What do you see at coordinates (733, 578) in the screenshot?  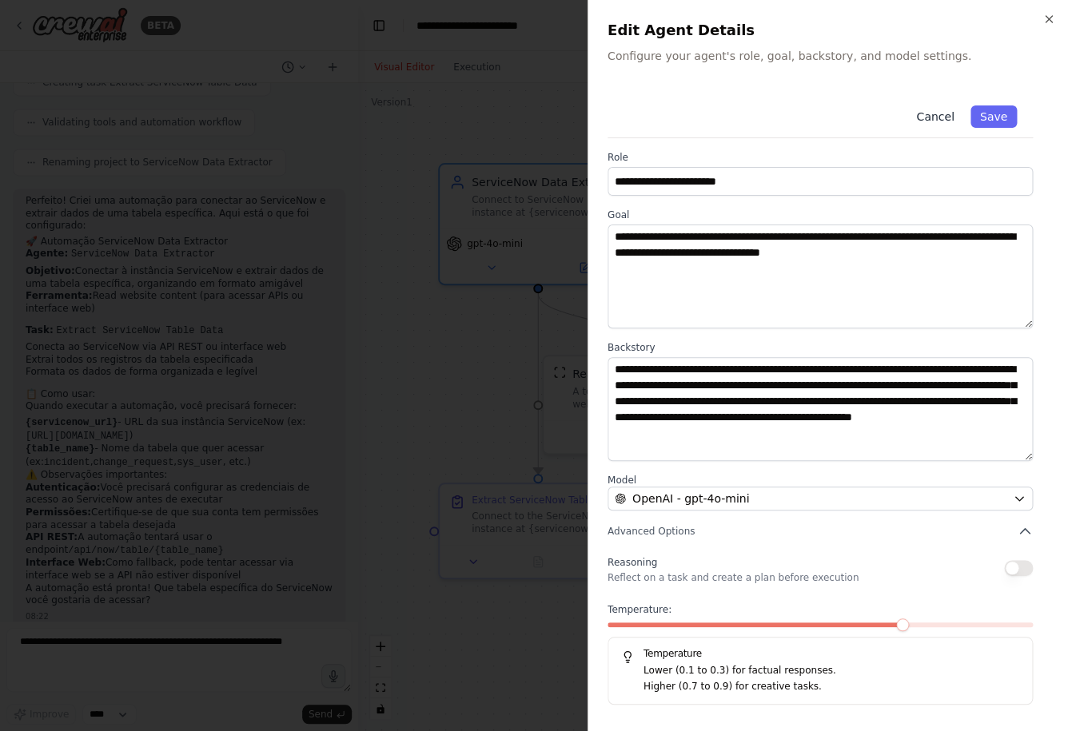 I see `p: Reflect on a task and create a plan before execution` at bounding box center [733, 578].